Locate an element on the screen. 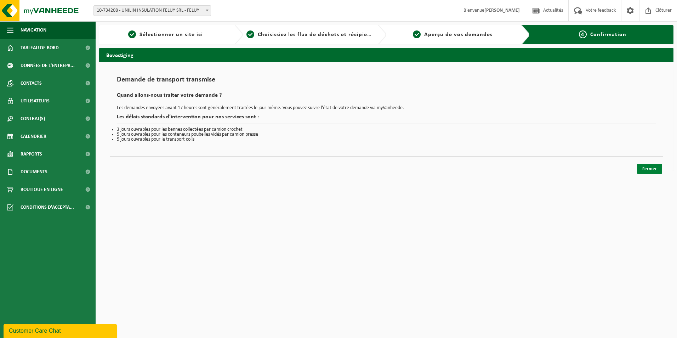 This screenshot has height=338, width=677. span: 3 is located at coordinates (417, 34).